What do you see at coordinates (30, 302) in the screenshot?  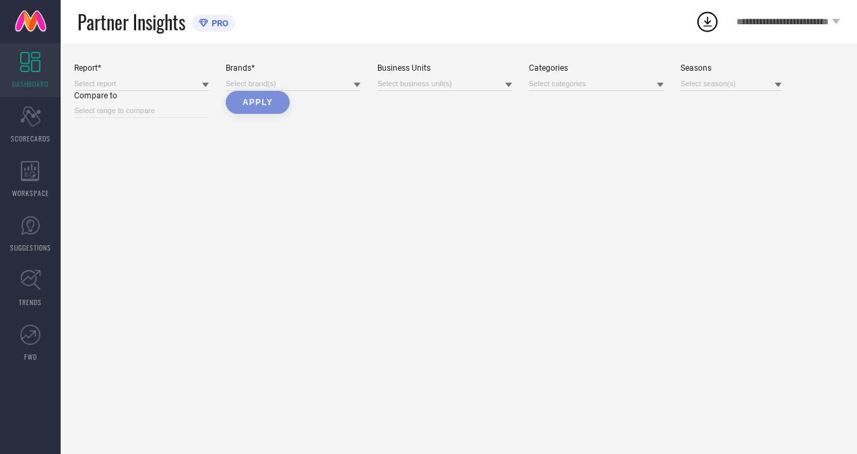 I see `span: TRENDS` at bounding box center [30, 302].